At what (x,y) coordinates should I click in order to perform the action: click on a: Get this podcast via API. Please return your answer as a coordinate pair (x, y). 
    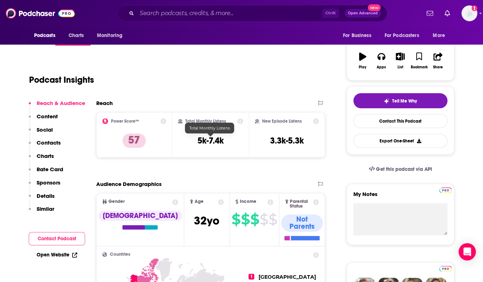
    Looking at the image, I should click on (401, 169).